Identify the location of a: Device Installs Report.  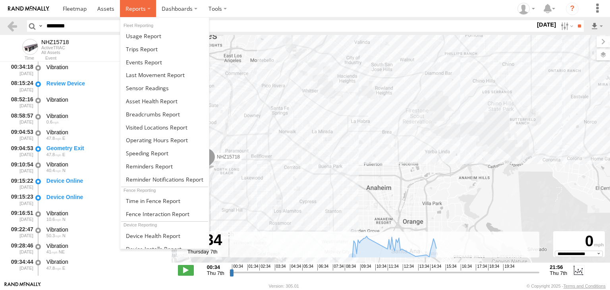
(164, 248).